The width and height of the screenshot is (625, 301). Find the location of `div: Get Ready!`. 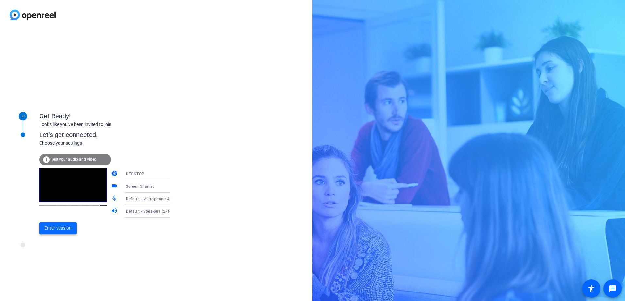

div: Get Ready! is located at coordinates (105, 116).